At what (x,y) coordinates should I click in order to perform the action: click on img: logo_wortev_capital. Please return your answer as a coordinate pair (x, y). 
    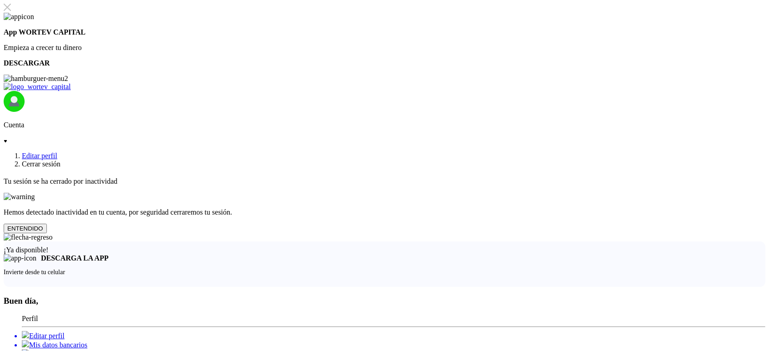
    Looking at the image, I should click on (37, 87).